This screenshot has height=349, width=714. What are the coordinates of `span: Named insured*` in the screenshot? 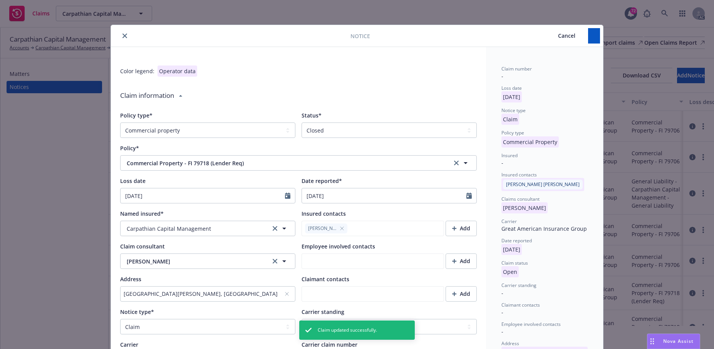 It's located at (142, 213).